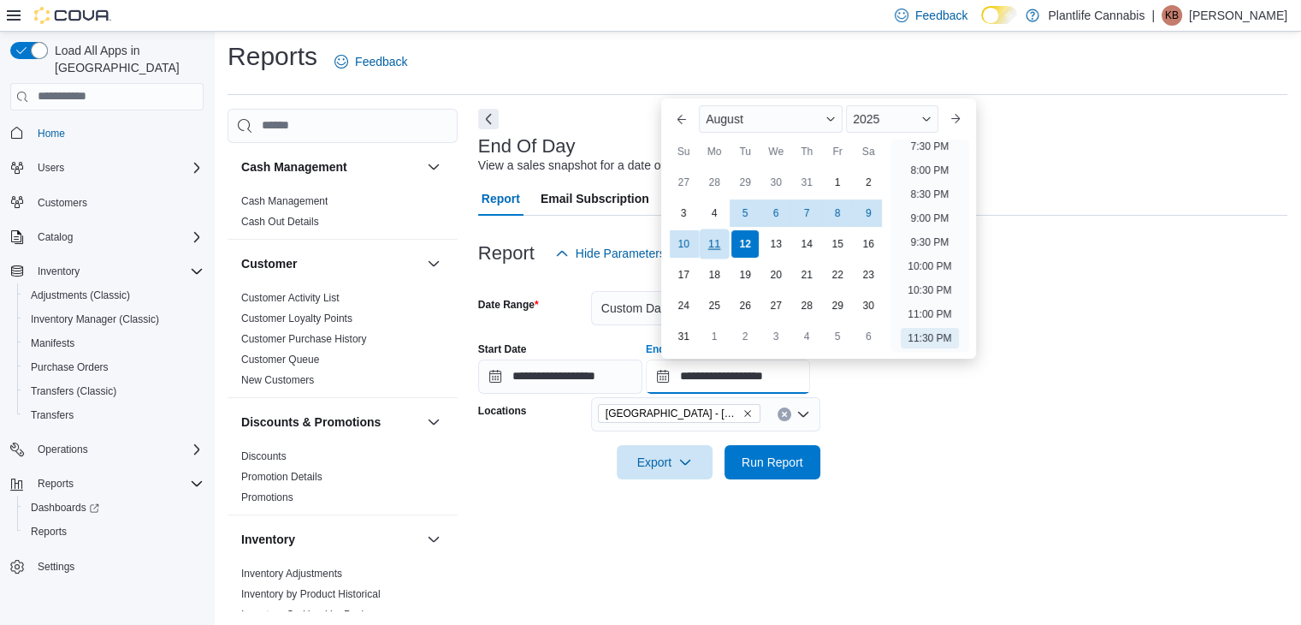 The image size is (1301, 625). I want to click on button: Purchase Orders, so click(114, 367).